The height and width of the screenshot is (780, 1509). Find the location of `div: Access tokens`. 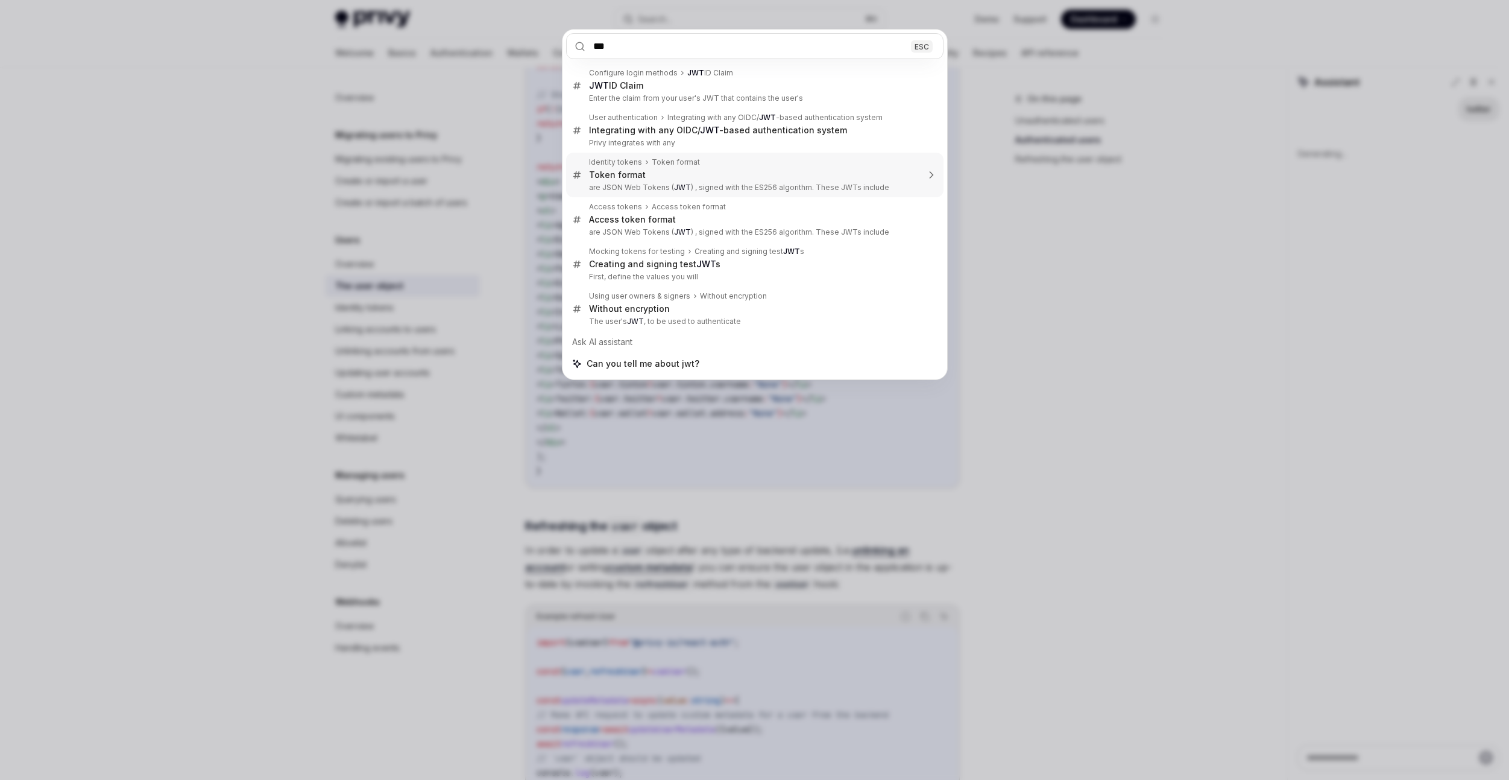

div: Access tokens is located at coordinates (616, 207).